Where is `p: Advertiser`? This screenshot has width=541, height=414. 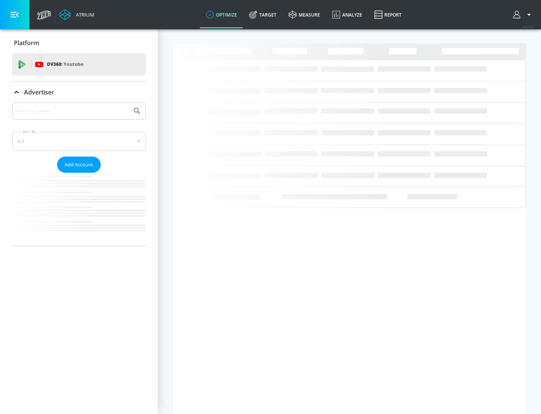 p: Advertiser is located at coordinates (39, 92).